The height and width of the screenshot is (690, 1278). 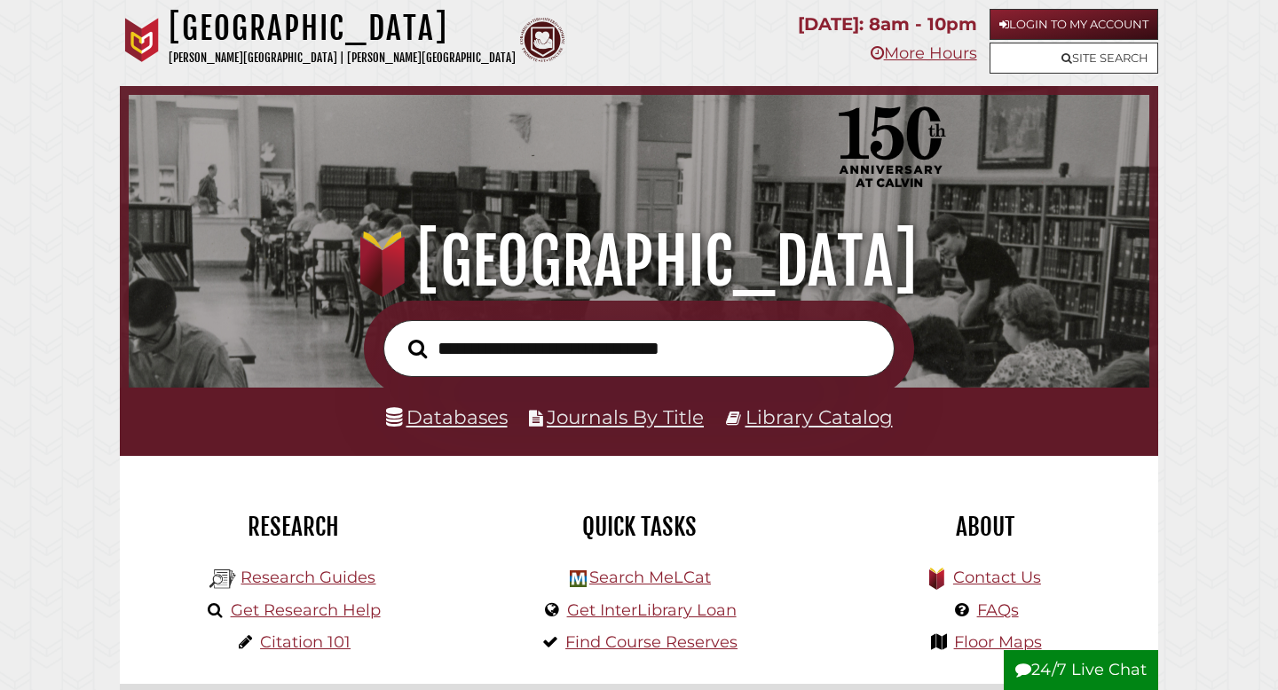 What do you see at coordinates (542, 40) in the screenshot?
I see `img: Calvin Theological Seminary` at bounding box center [542, 40].